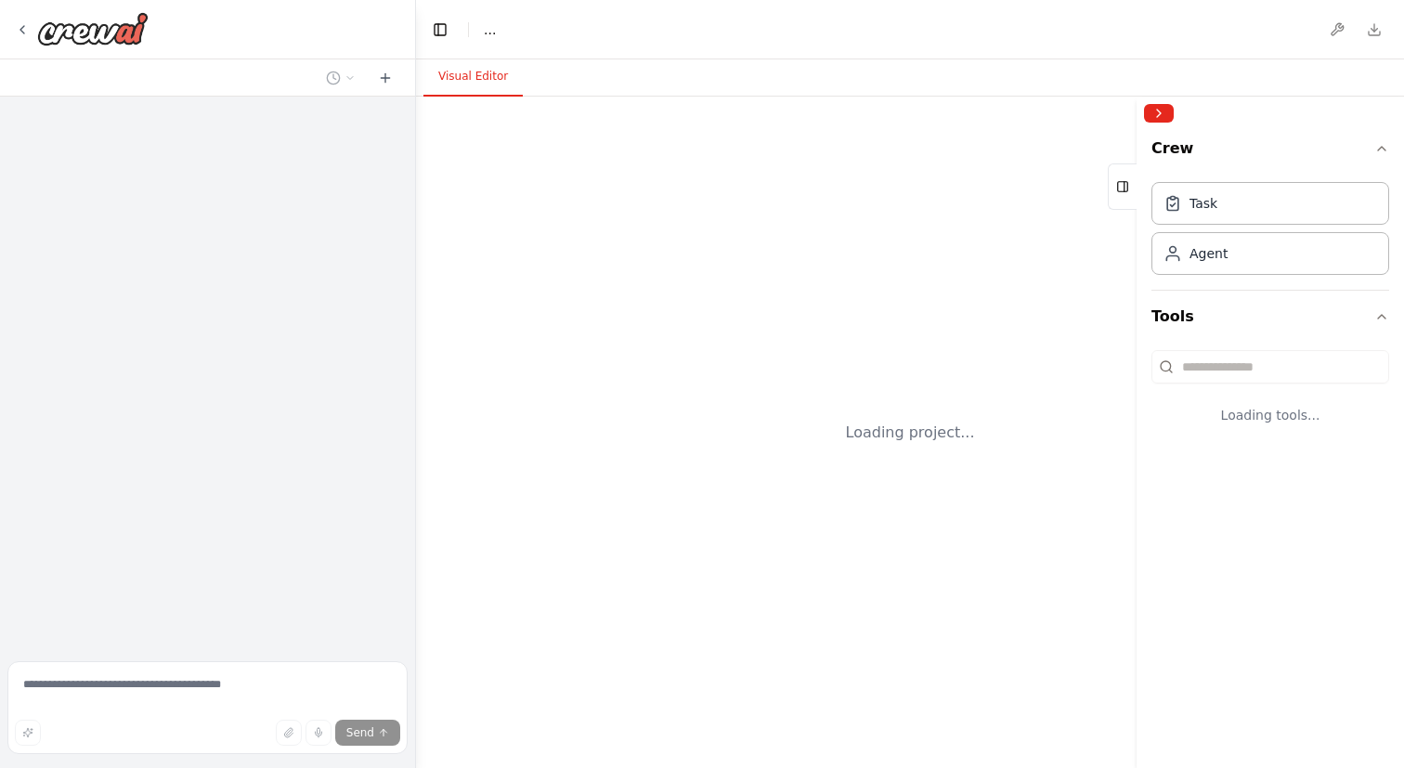 Image resolution: width=1404 pixels, height=768 pixels. What do you see at coordinates (1270, 398) in the screenshot?
I see `div: Tools` at bounding box center [1270, 398].